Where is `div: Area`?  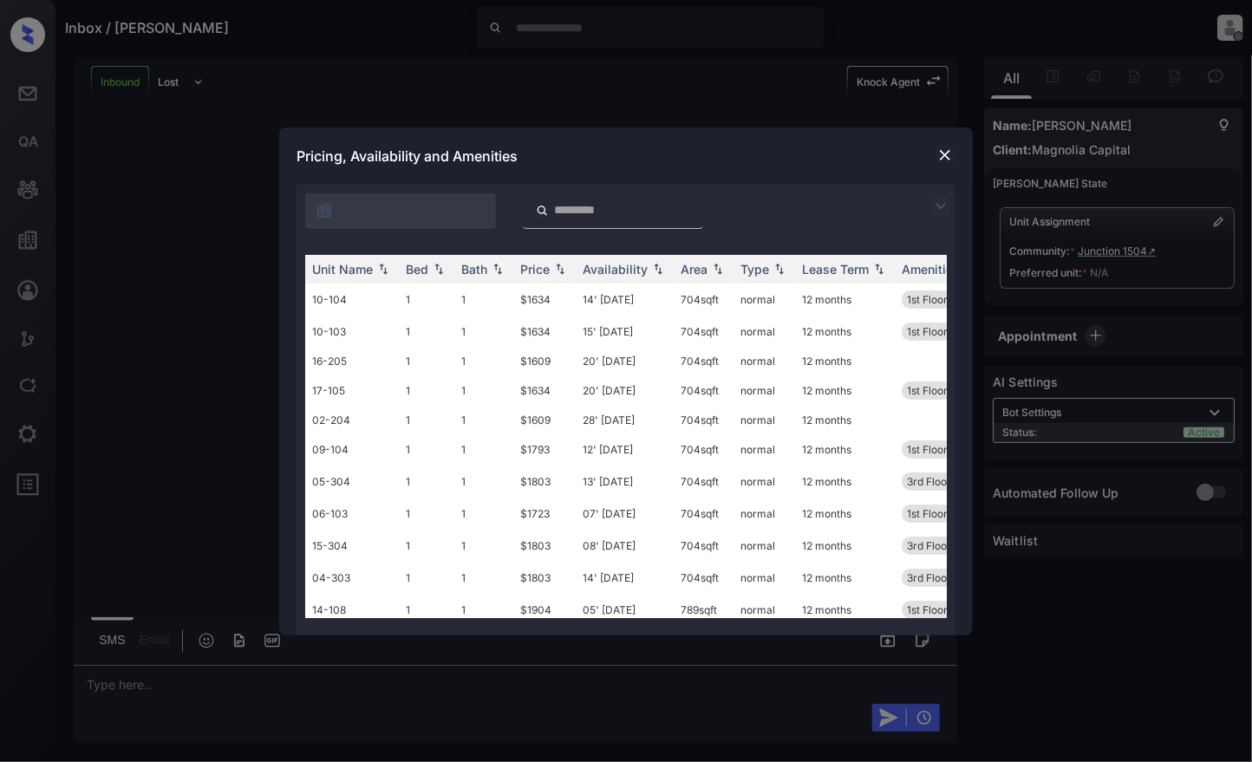 div: Area is located at coordinates (693, 269).